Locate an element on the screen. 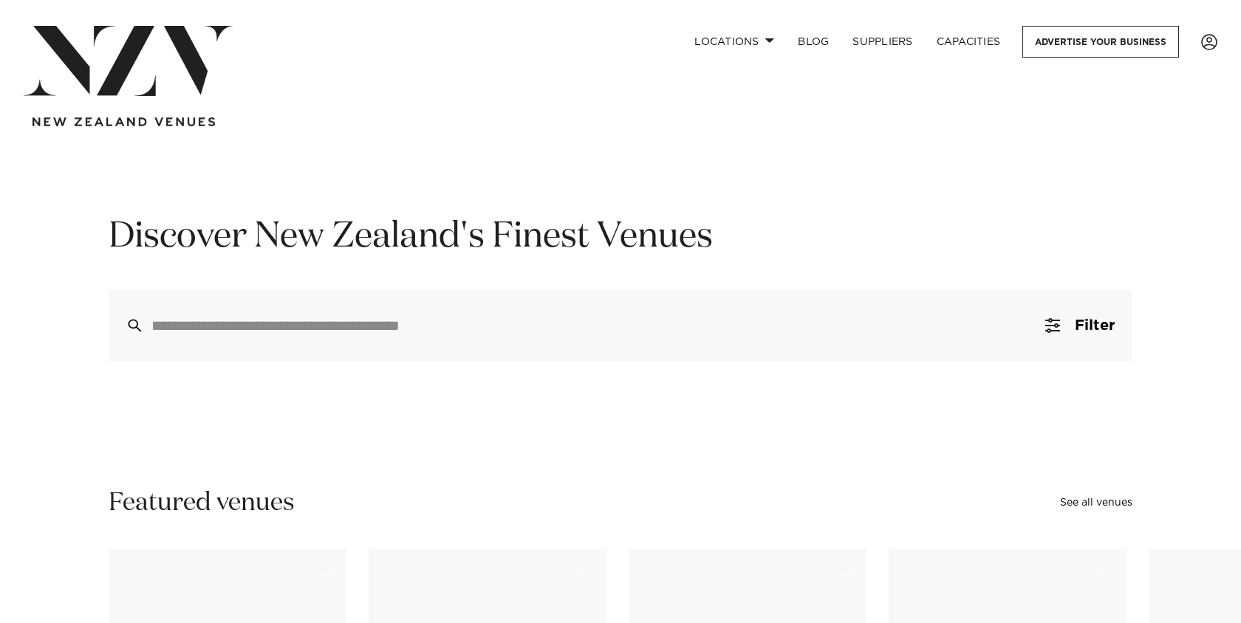 Image resolution: width=1241 pixels, height=623 pixels. a: BLOG is located at coordinates (813, 41).